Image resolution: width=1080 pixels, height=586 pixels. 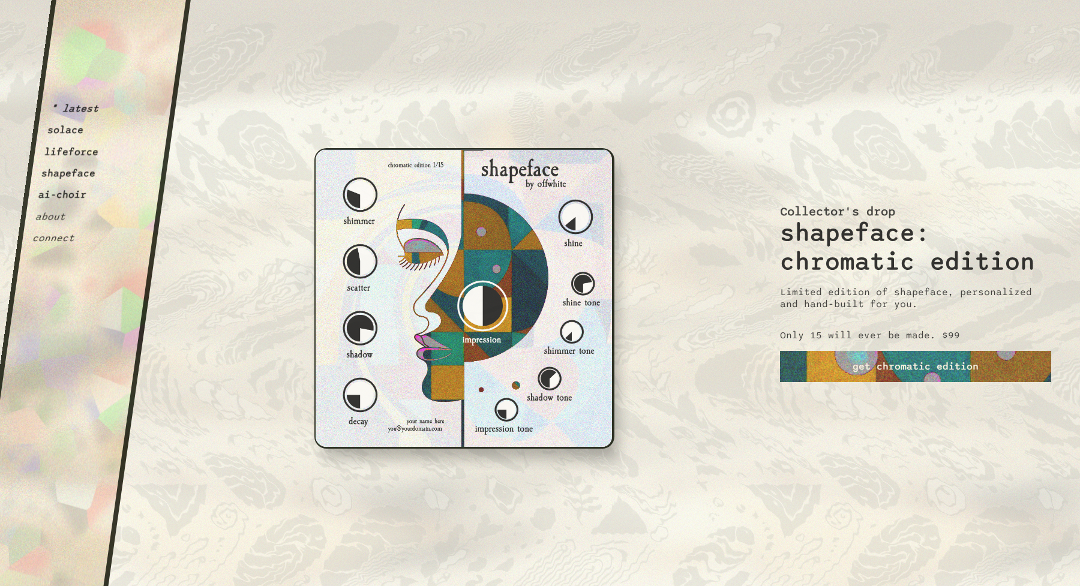 I want to click on button: solace, so click(x=65, y=130).